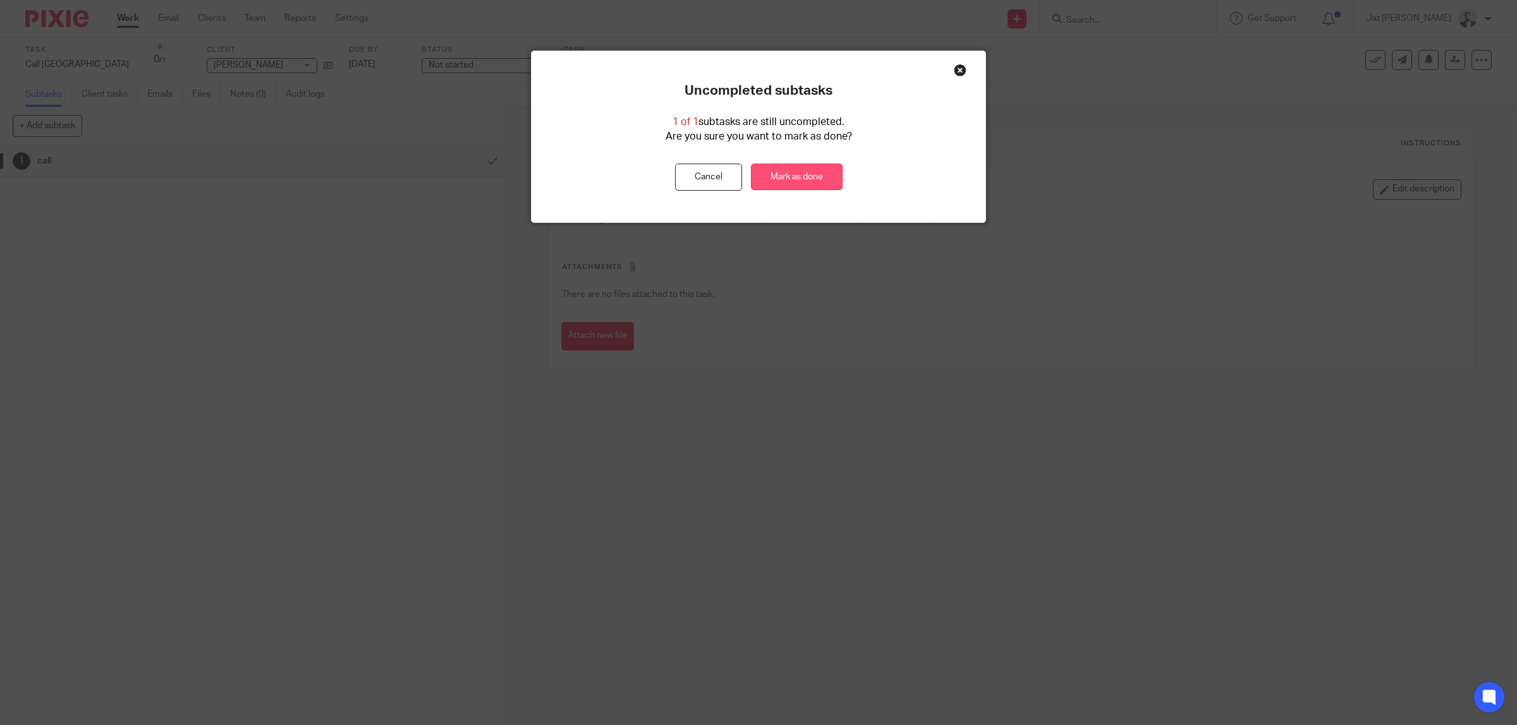 This screenshot has width=1517, height=725. What do you see at coordinates (758, 122) in the screenshot?
I see `p: subtasks are still uncompleted.` at bounding box center [758, 122].